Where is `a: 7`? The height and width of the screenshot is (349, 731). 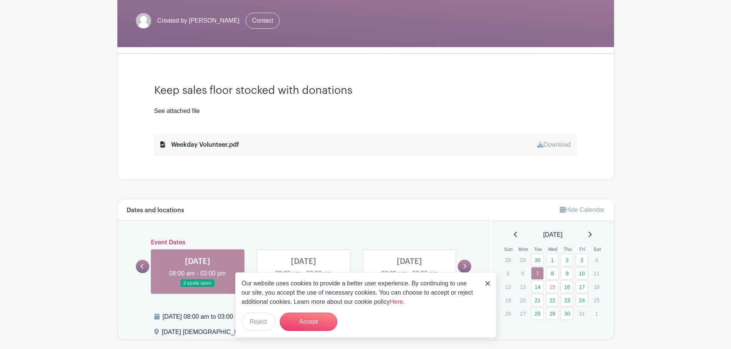 a: 7 is located at coordinates (537, 273).